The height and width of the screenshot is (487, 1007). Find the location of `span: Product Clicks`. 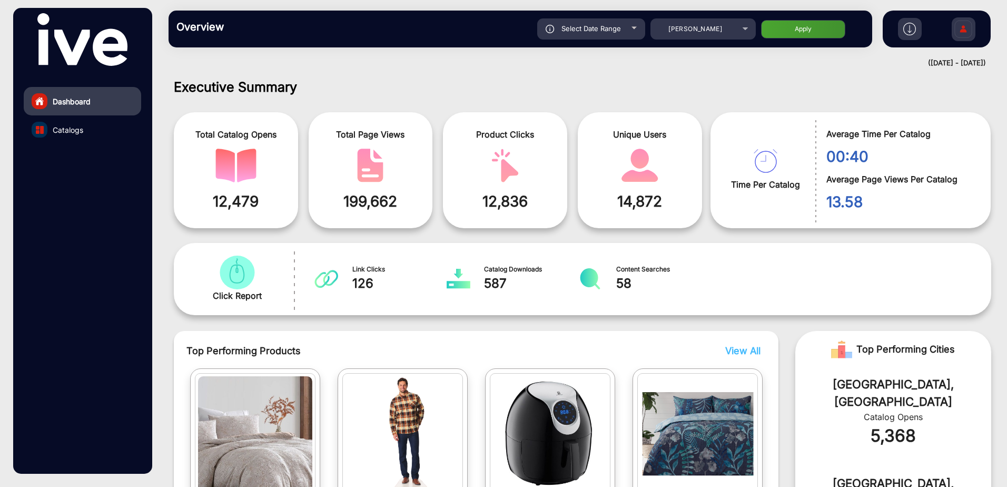

span: Product Clicks is located at coordinates (505, 134).